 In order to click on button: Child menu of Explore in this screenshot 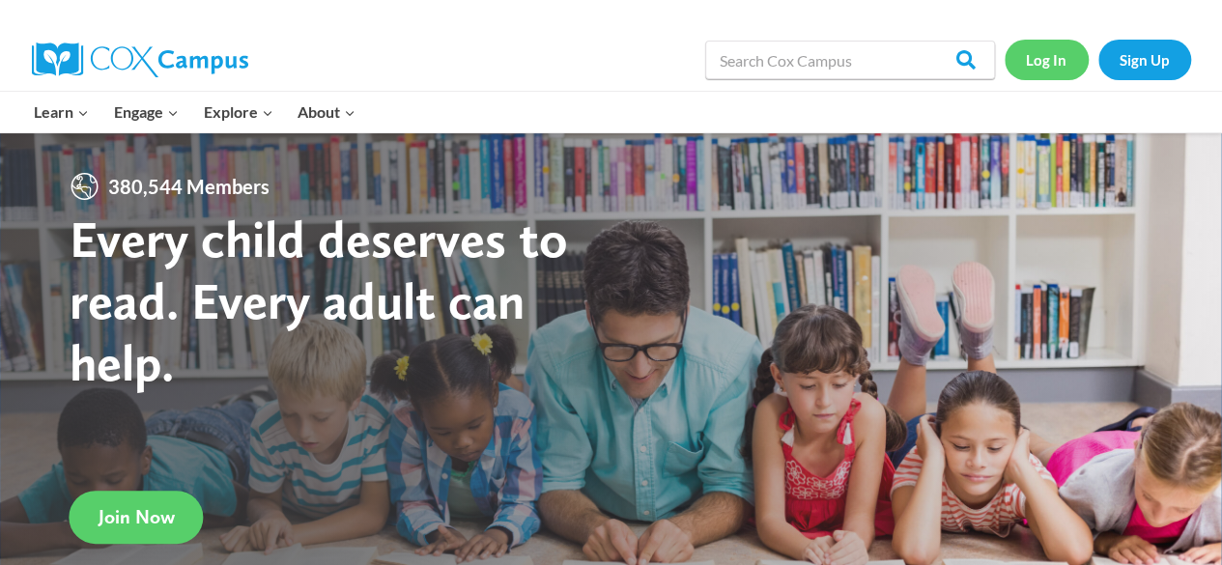, I will do `click(239, 112)`.